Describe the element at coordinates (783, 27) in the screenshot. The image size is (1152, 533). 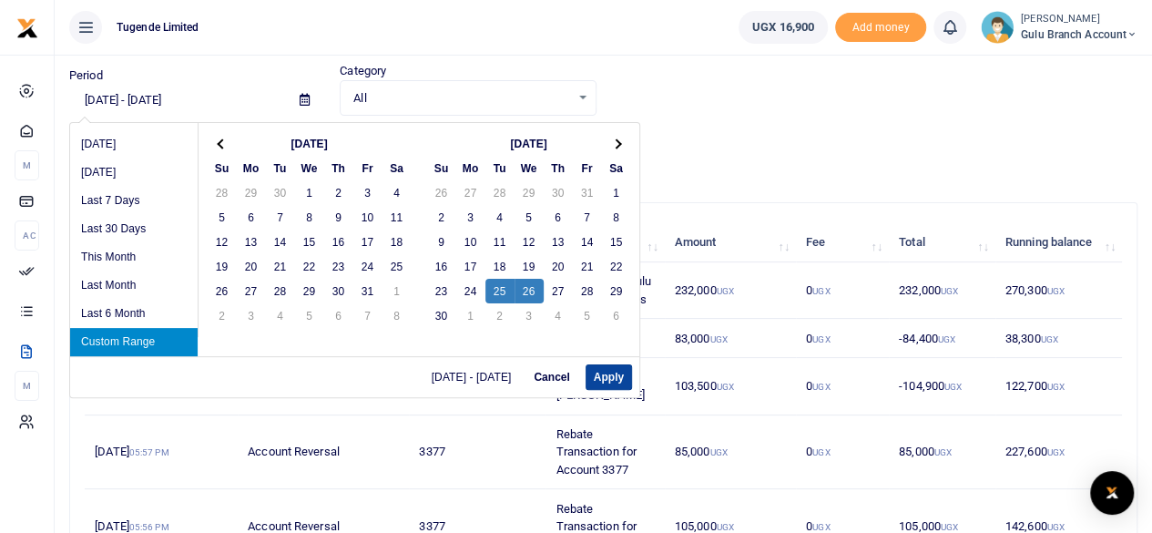
I see `li: Wallet ballance` at that location.